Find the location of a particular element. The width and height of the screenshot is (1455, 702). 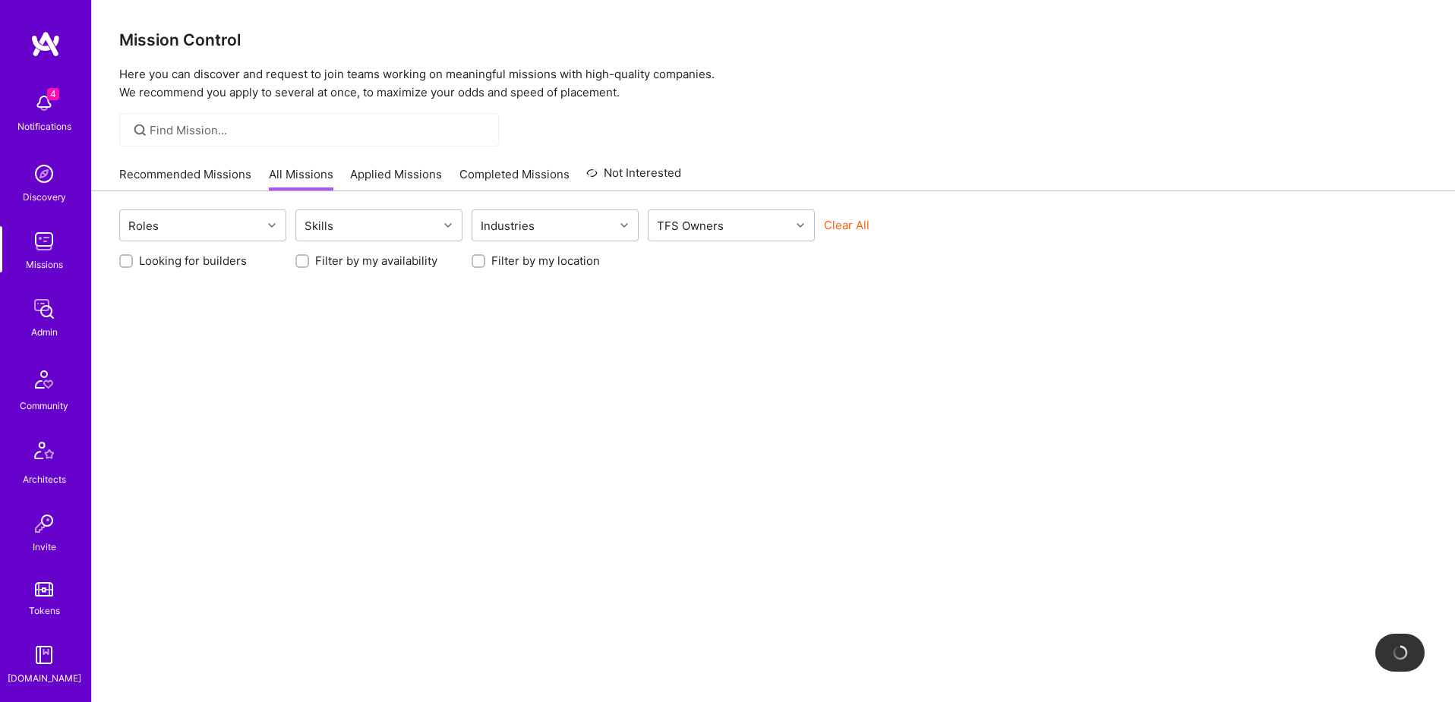

div: Roles is located at coordinates (143, 225).